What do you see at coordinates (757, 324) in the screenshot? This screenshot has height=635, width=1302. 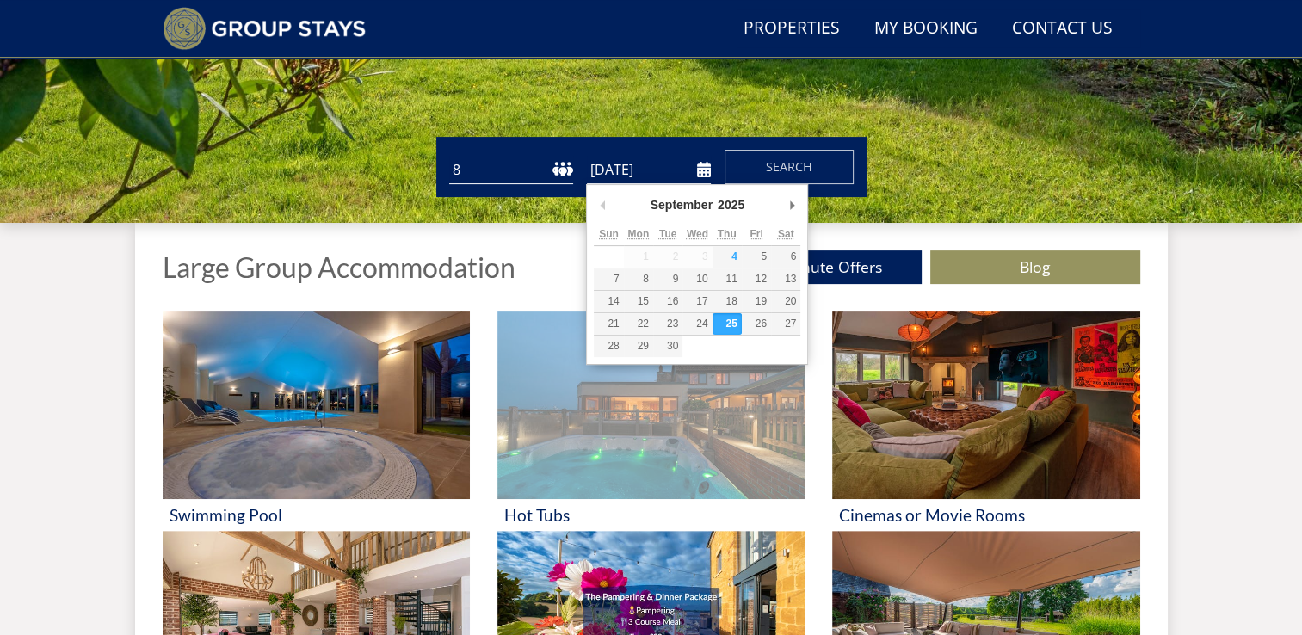 I see `button: 26` at bounding box center [757, 324].